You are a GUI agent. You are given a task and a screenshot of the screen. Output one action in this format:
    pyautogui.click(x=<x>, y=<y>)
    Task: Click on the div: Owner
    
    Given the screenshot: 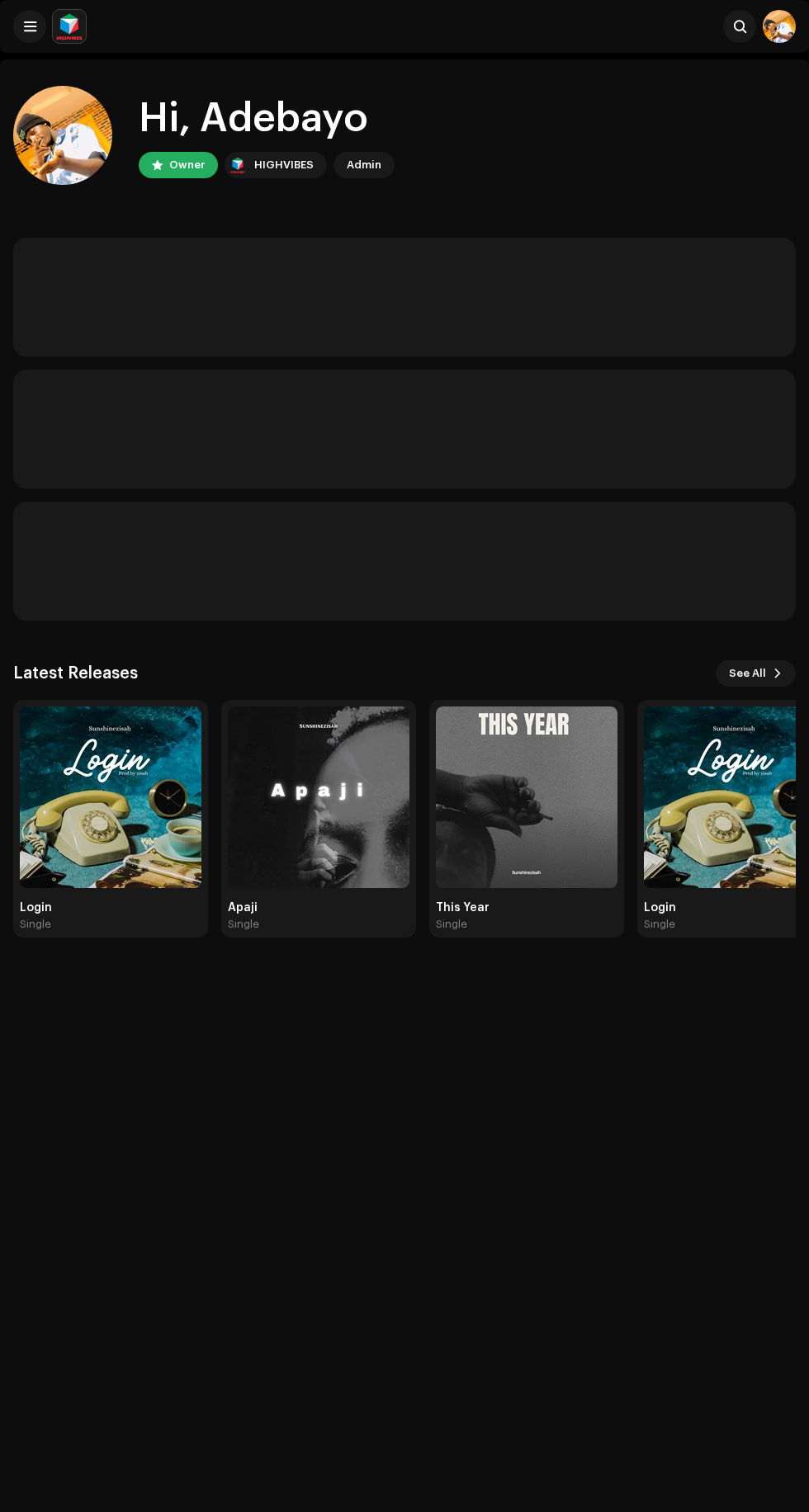 What is the action you would take?
    pyautogui.click(x=186, y=165)
    